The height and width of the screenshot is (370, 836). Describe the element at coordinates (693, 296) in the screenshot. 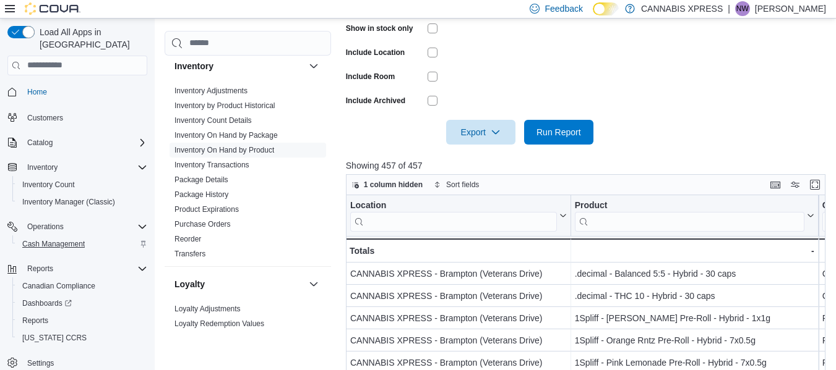

I see `div: .decimal - THC 10 - Hybrid - 30 caps` at that location.